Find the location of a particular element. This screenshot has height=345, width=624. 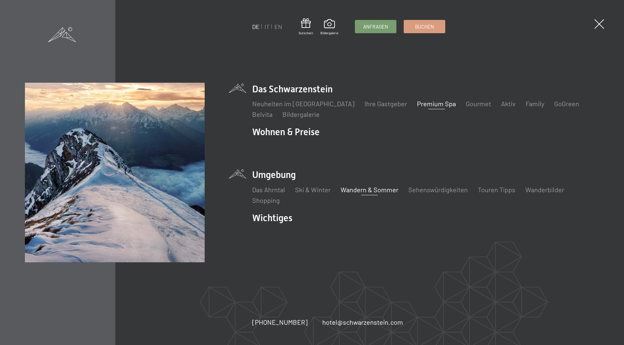

a: Gourmet is located at coordinates (478, 104).